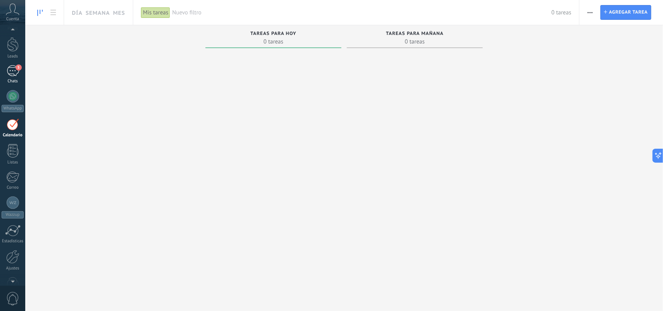  I want to click on div: Tareas para hoy, so click(274, 34).